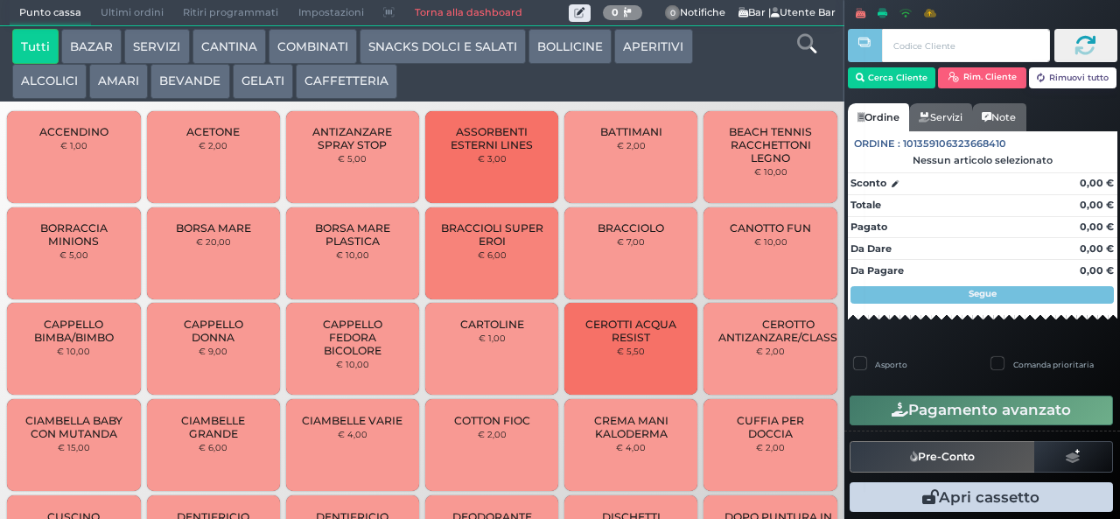 This screenshot has width=1120, height=519. What do you see at coordinates (983, 293) in the screenshot?
I see `strong: Segue` at bounding box center [983, 293].